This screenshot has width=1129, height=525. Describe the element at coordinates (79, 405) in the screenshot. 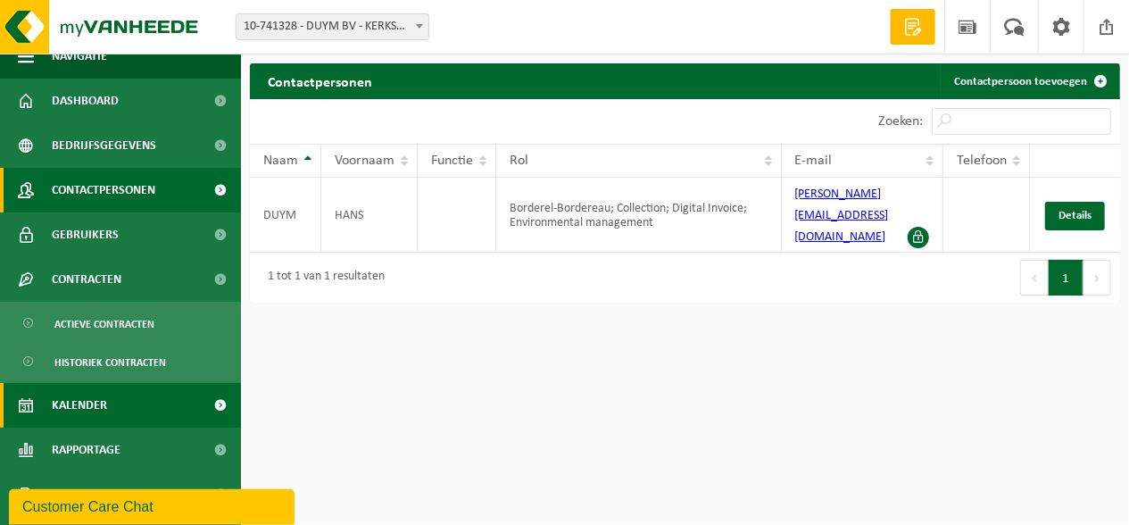

I see `span: Kalender` at that location.